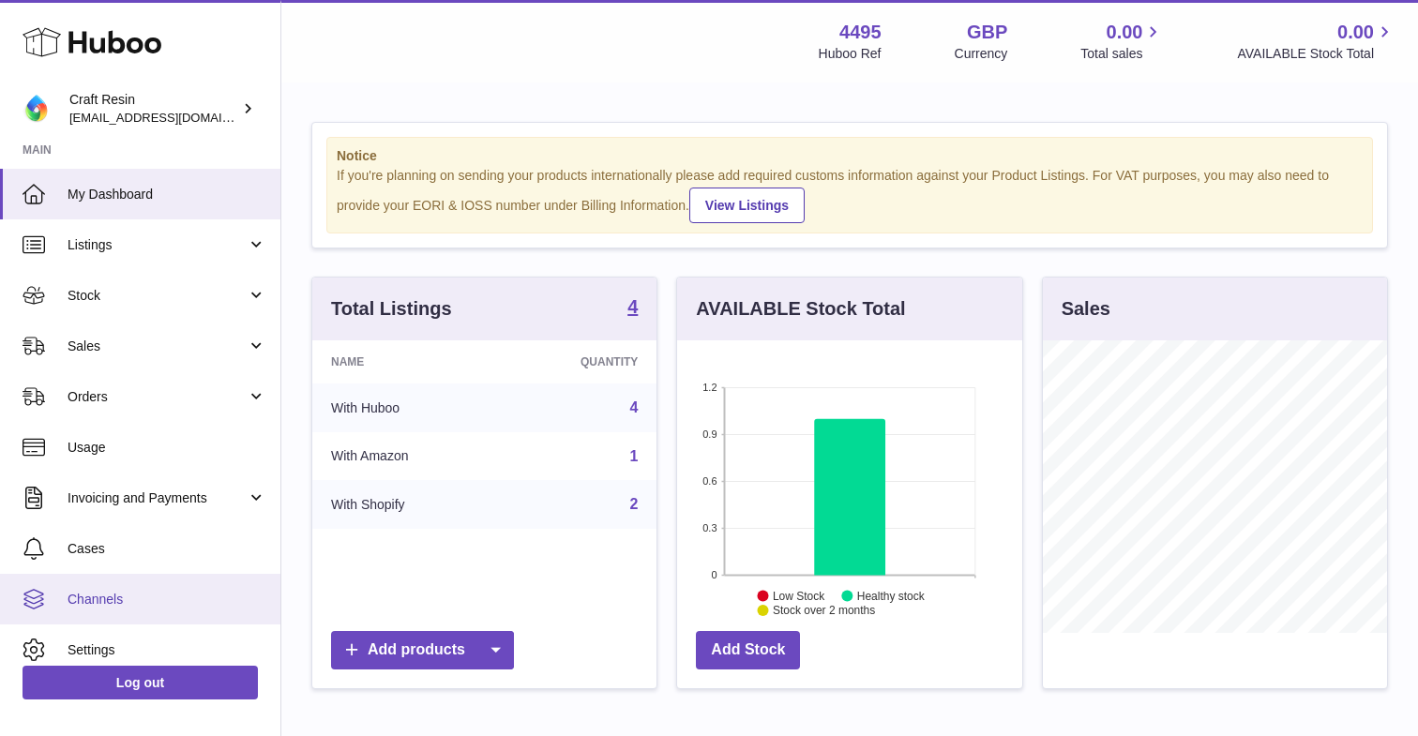 The height and width of the screenshot is (736, 1418). I want to click on th: Name, so click(406, 362).